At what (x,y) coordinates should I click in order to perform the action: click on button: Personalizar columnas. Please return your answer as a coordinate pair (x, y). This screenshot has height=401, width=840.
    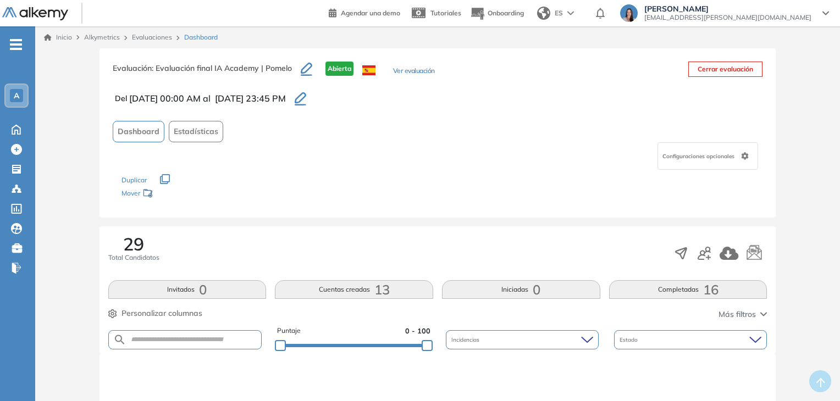
    Looking at the image, I should click on (155, 313).